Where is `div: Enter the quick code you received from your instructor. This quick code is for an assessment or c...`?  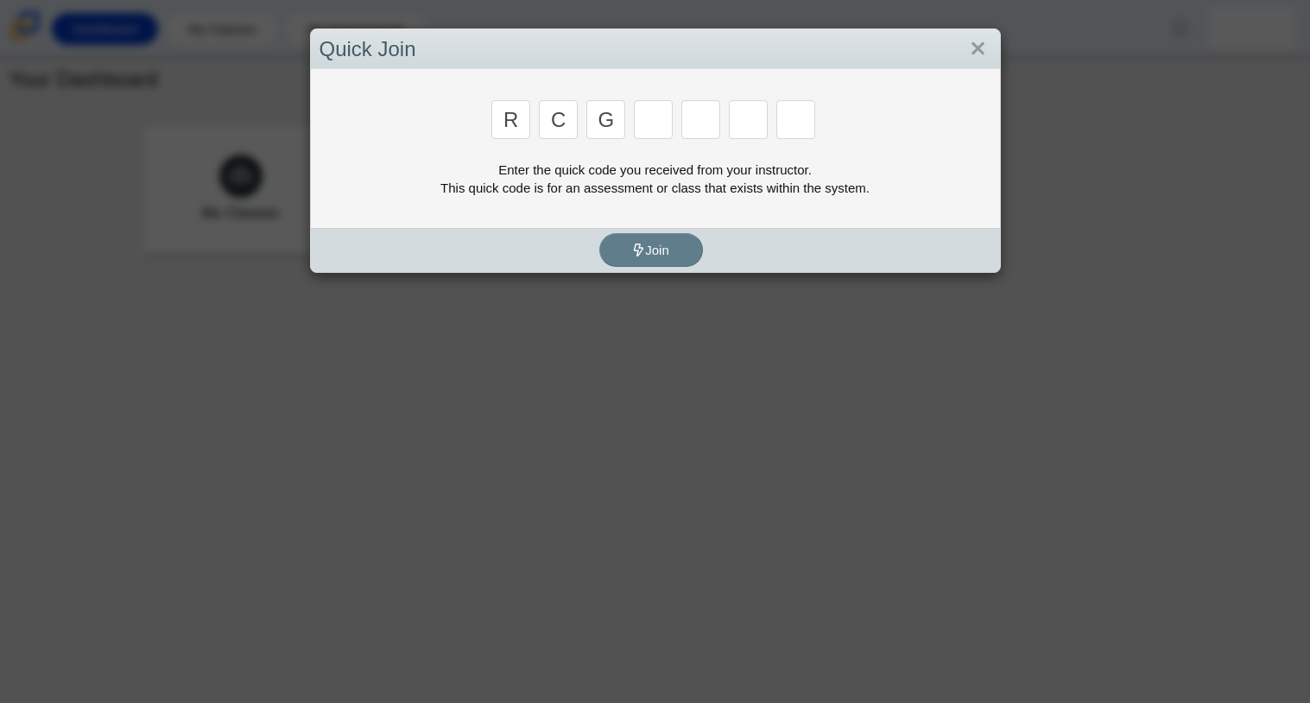
div: Enter the quick code you received from your instructor. This quick code is for an assessment or c... is located at coordinates (655, 179).